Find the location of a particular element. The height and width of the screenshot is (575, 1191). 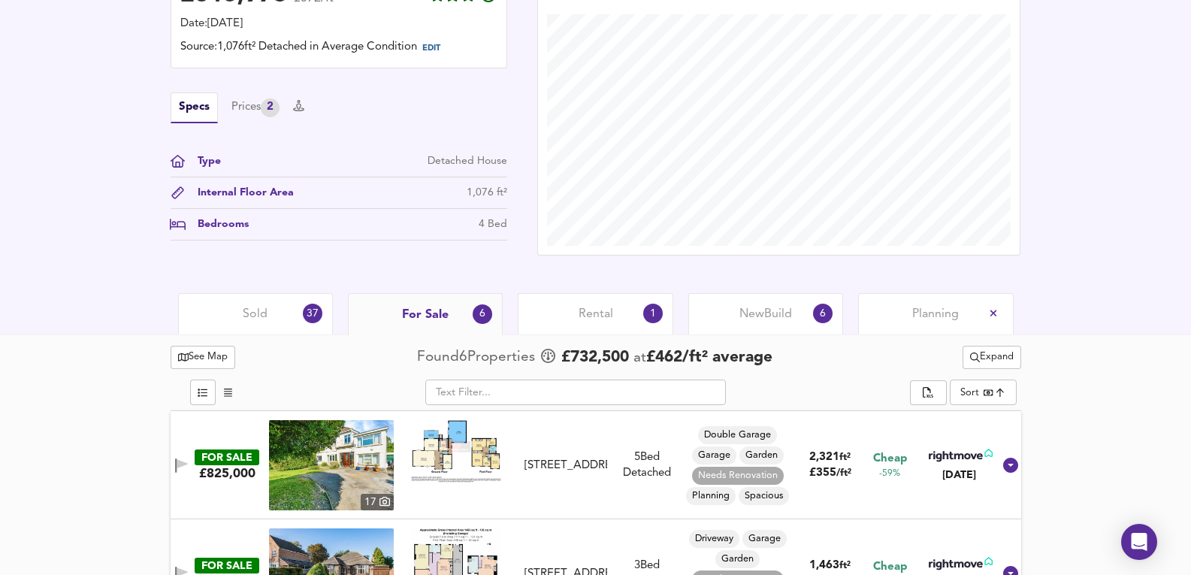

button: Expand is located at coordinates (992, 357).